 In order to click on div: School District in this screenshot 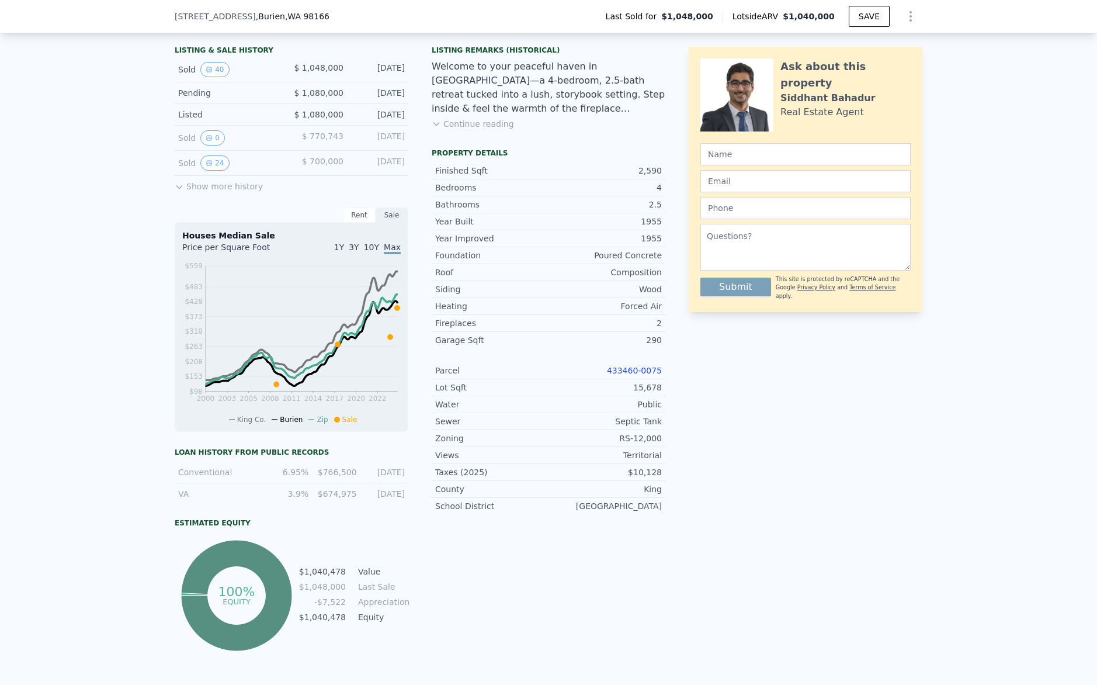, I will do `click(492, 506)`.